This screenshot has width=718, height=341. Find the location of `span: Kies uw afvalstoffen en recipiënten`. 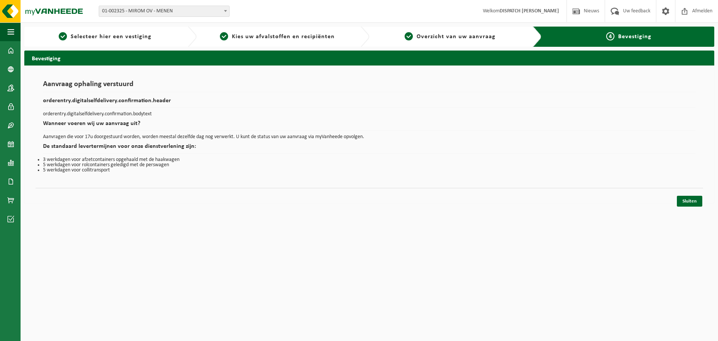

span: Kies uw afvalstoffen en recipiënten is located at coordinates (283, 37).